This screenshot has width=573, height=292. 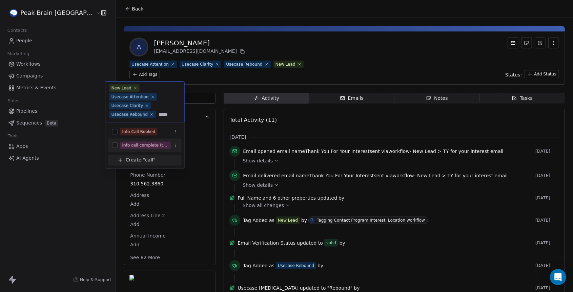 What do you see at coordinates (130, 97) in the screenshot?
I see `div: Usecase Attention` at bounding box center [130, 97].